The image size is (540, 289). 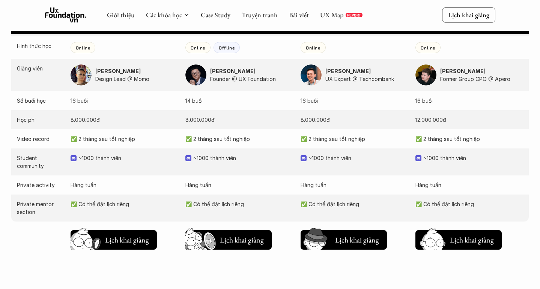 I want to click on a: Case Study, so click(x=215, y=15).